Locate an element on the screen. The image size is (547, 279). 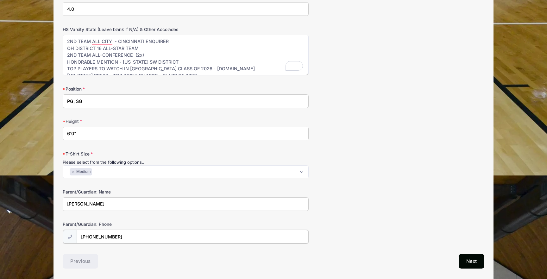
label: Parent/Guardian: Name is located at coordinates (133, 192).